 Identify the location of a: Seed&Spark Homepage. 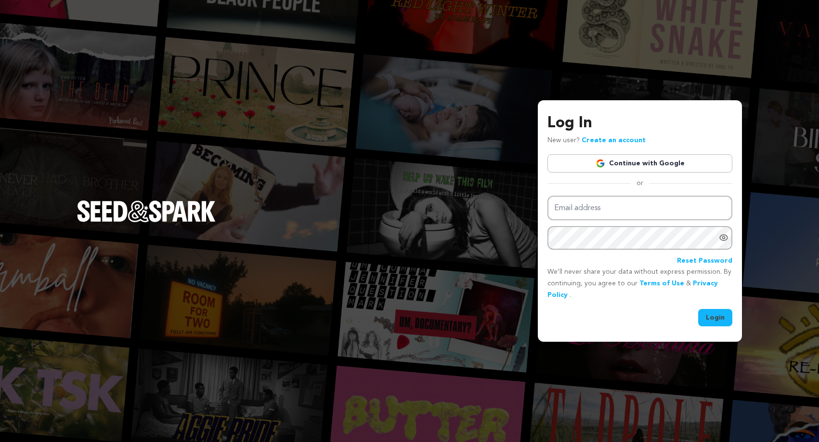
(146, 221).